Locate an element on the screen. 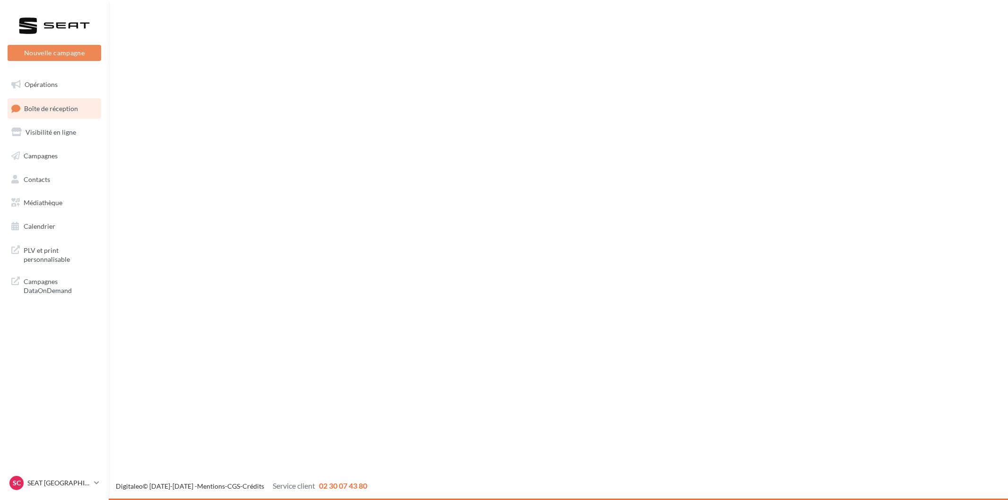  a: Campagnes DataOnDemand is located at coordinates (54, 285).